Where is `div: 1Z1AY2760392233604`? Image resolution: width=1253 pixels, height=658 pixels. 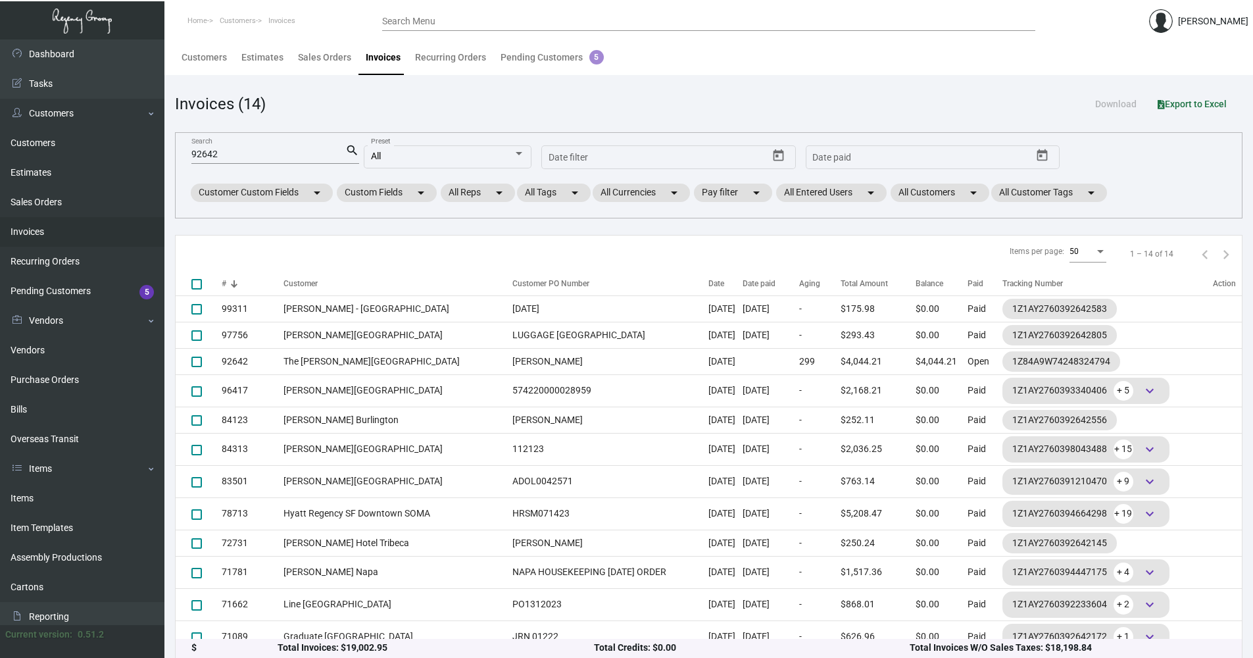 div: 1Z1AY2760392233604 is located at coordinates (1086, 604).